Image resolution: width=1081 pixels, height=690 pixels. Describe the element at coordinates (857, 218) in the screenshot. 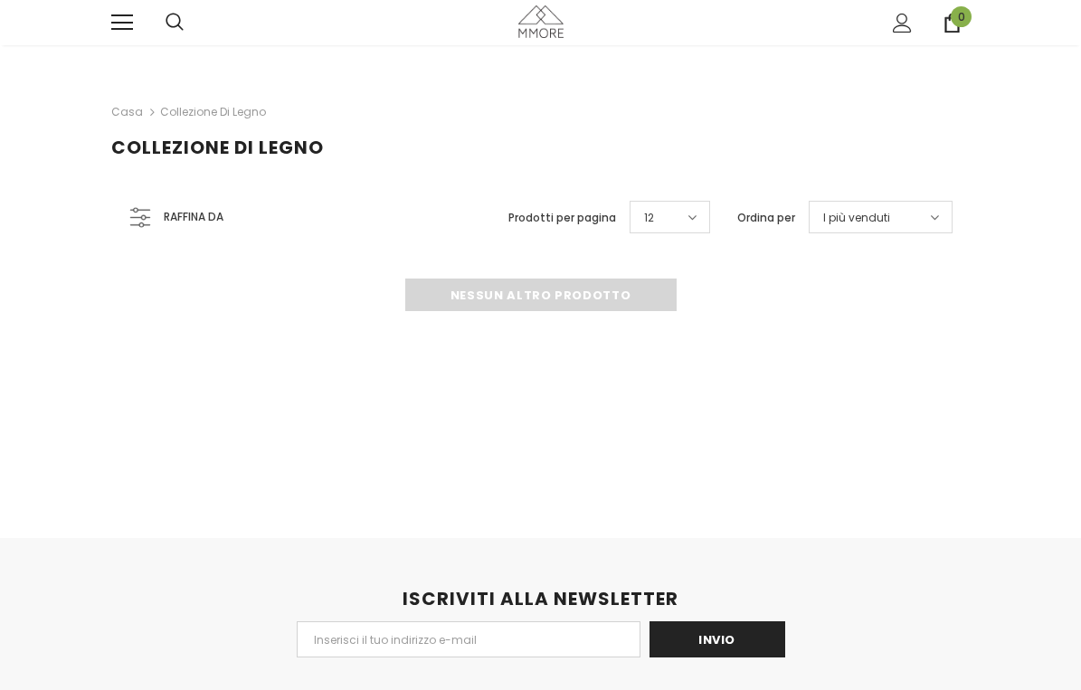

I see `span: I più venduti` at that location.